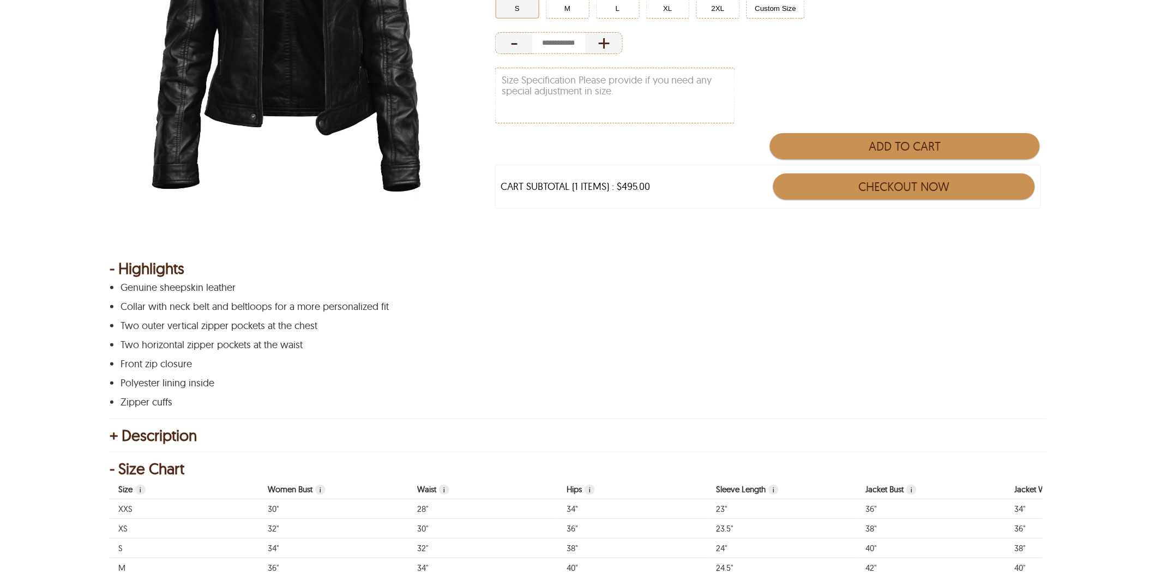 Image resolution: width=1155 pixels, height=573 pixels. What do you see at coordinates (633, 528) in the screenshot?
I see `td: Jacket Hips 36"` at bounding box center [633, 528].